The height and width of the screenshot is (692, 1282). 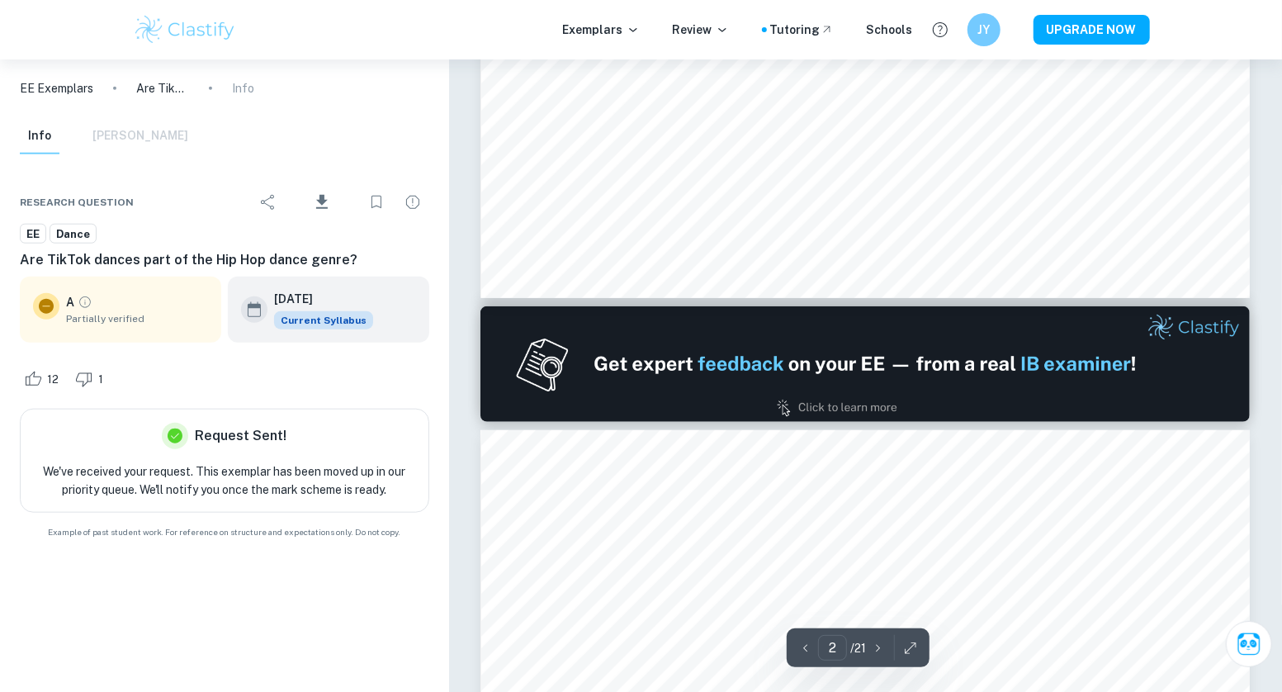 What do you see at coordinates (40, 136) in the screenshot?
I see `button: Info` at bounding box center [40, 136].